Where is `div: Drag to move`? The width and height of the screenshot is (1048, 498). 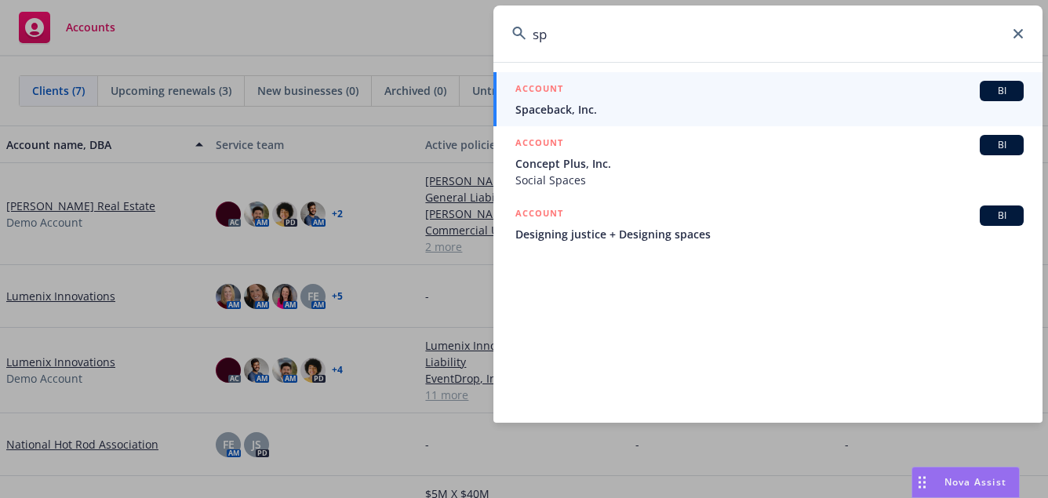
div: Drag to move is located at coordinates (922, 483).